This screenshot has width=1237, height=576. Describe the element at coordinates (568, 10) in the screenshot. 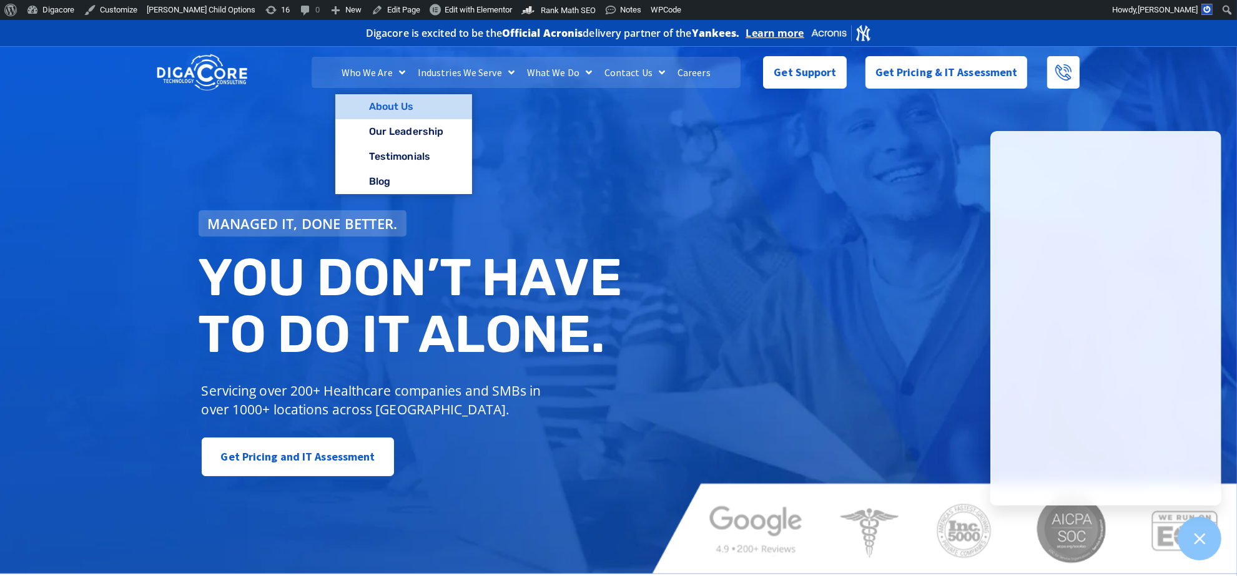

I see `span: Rank Math SEO` at that location.